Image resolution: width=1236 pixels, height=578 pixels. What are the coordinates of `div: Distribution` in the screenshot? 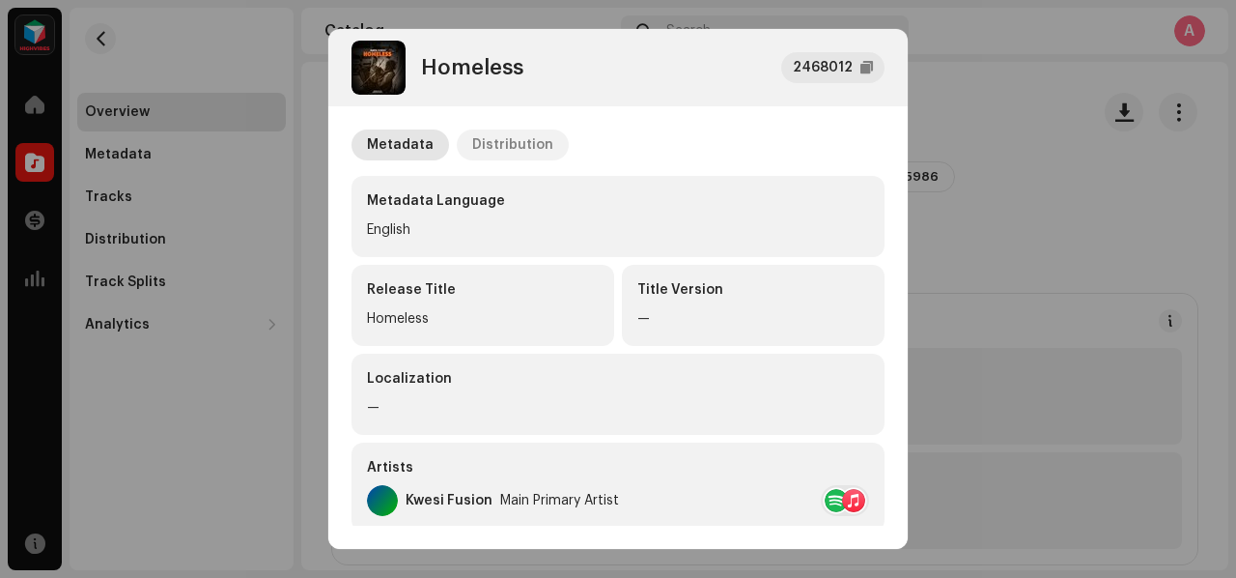 It's located at (513, 145).